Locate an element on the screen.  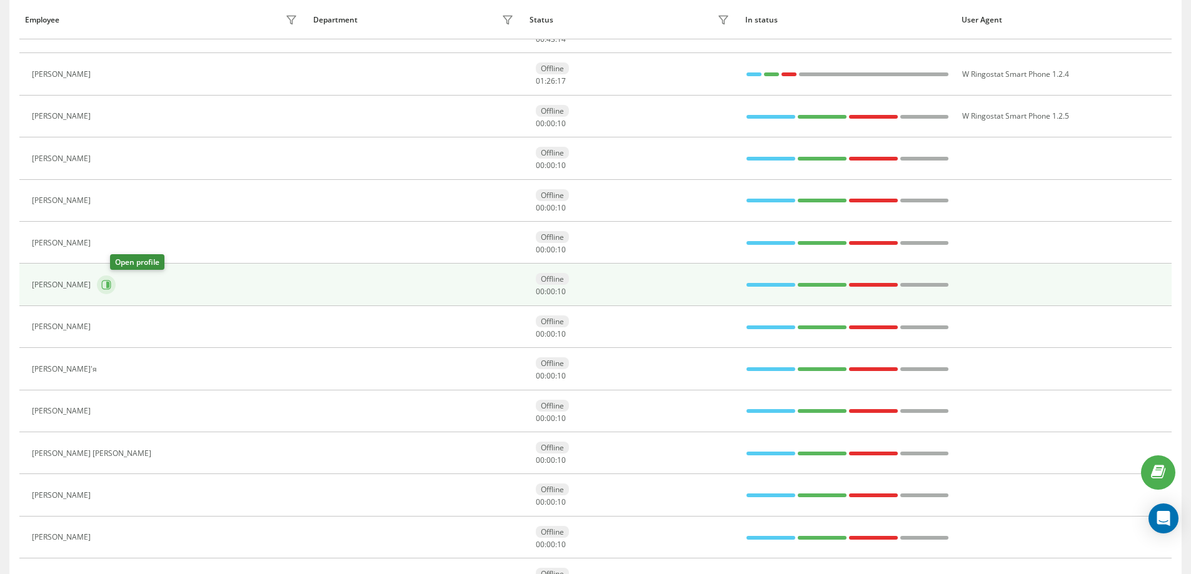
div: Open Intercom Messenger is located at coordinates (1163, 519).